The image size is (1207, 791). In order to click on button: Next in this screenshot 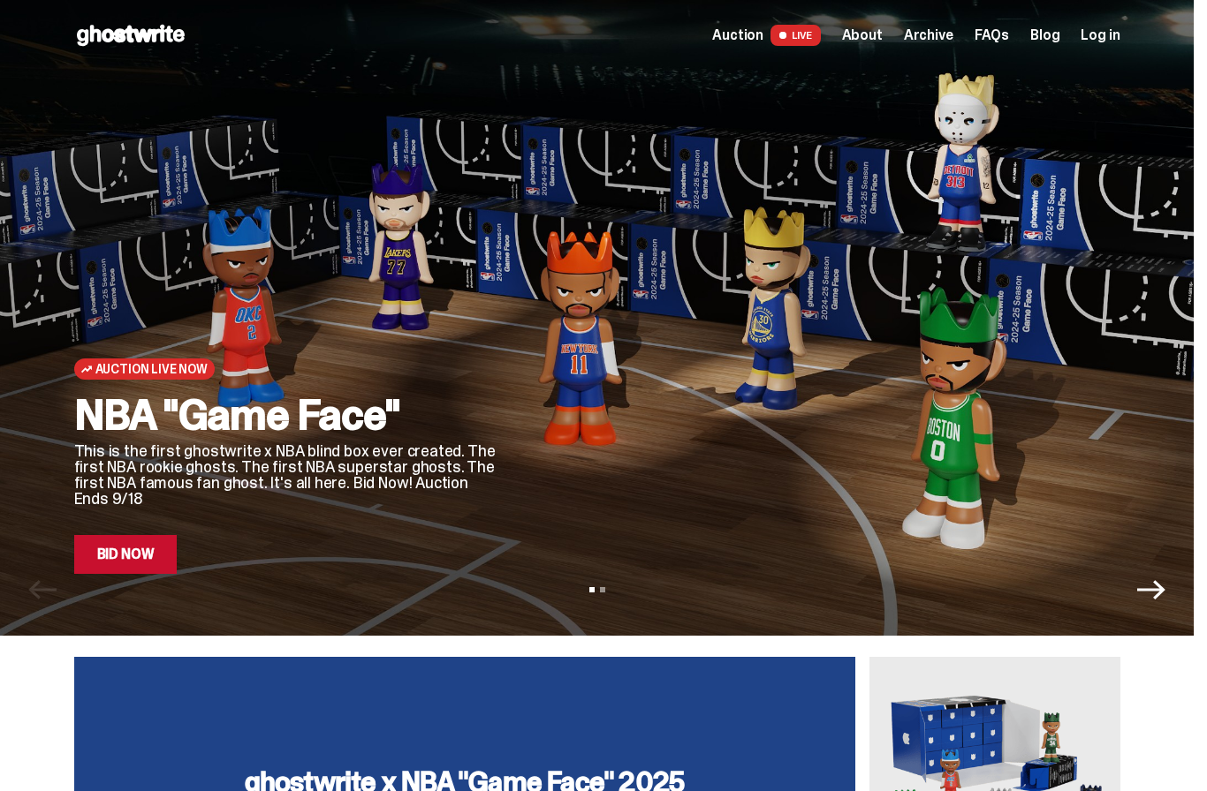, I will do `click(1151, 590)`.